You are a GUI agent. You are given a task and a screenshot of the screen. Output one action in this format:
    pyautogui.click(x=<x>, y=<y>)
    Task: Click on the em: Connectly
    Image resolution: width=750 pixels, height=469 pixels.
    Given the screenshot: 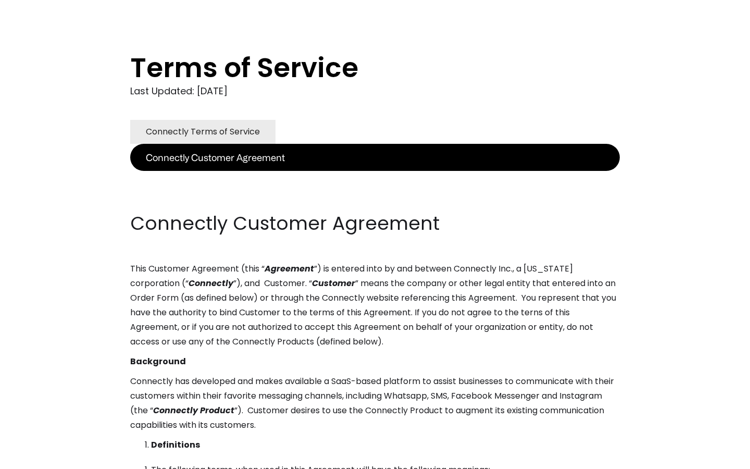 What is the action you would take?
    pyautogui.click(x=211, y=283)
    